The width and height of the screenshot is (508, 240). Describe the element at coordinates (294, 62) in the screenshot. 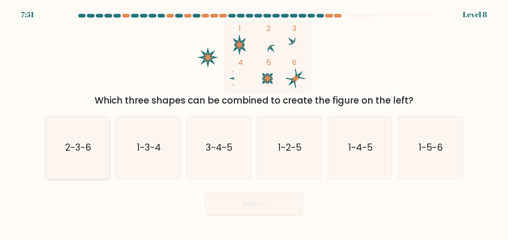

I see `tspan: 6` at that location.